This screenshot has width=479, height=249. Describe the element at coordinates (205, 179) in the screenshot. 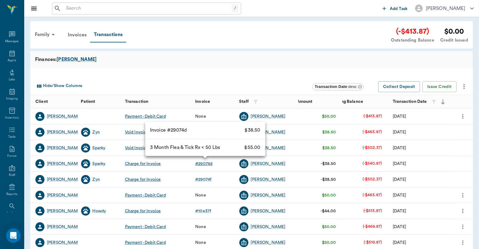

I see `a: #29074f` at that location.